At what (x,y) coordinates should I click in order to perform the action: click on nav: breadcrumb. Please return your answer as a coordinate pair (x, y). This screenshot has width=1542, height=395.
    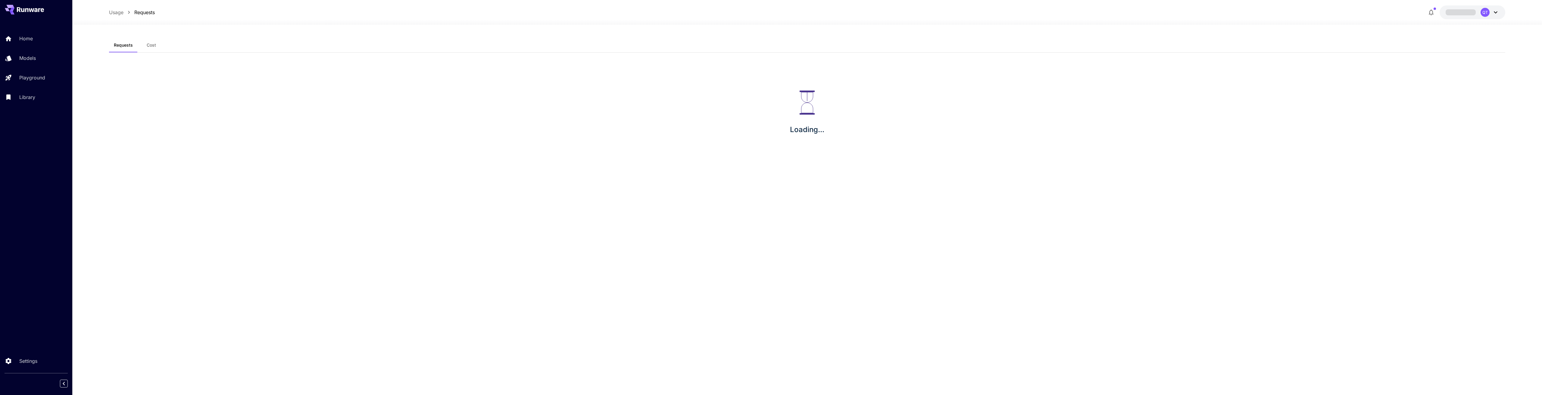
    Looking at the image, I should click on (132, 12).